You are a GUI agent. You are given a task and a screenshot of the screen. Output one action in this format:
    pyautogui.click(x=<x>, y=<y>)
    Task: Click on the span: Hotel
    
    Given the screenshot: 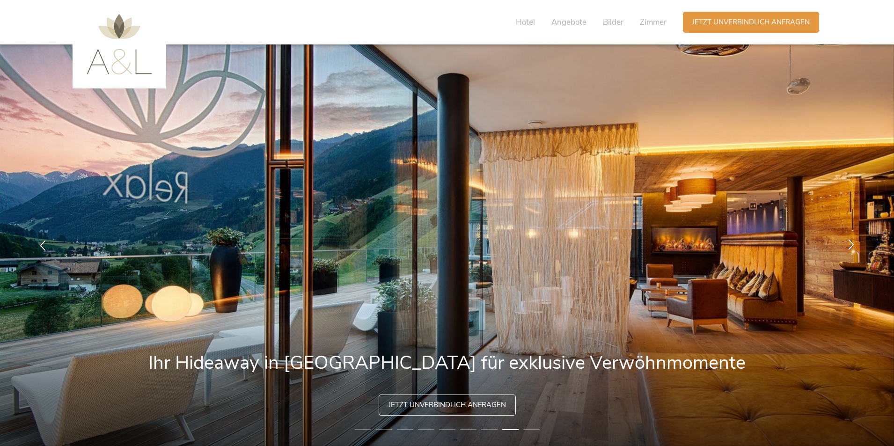 What is the action you would take?
    pyautogui.click(x=525, y=22)
    